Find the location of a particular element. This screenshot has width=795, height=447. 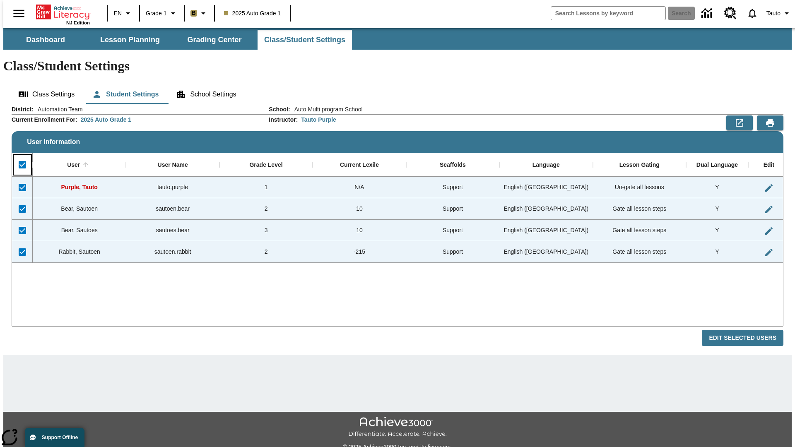

button: Grading Center is located at coordinates (214, 40).